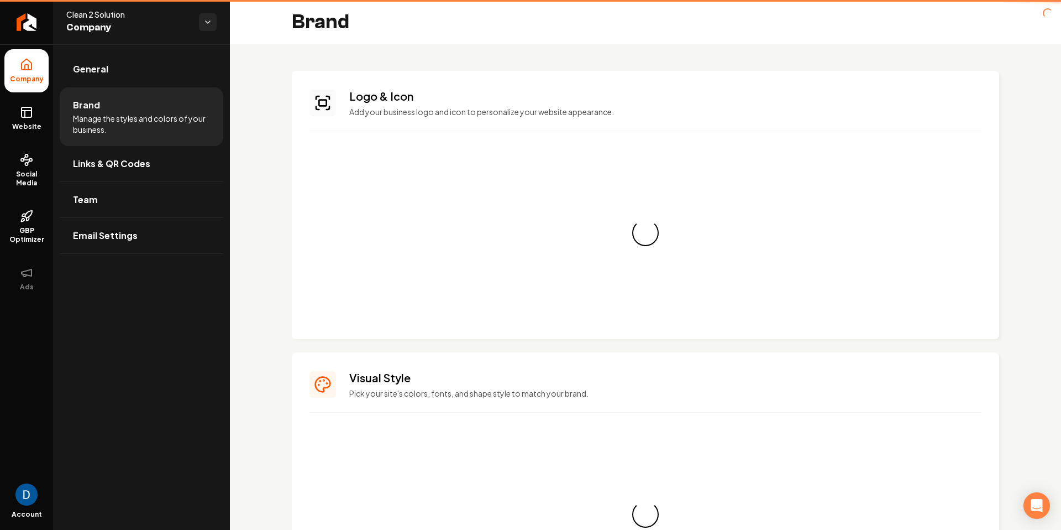 The width and height of the screenshot is (1061, 530). Describe the element at coordinates (666, 112) in the screenshot. I see `p: Add your business logo and icon to personalize your website appearance.` at that location.